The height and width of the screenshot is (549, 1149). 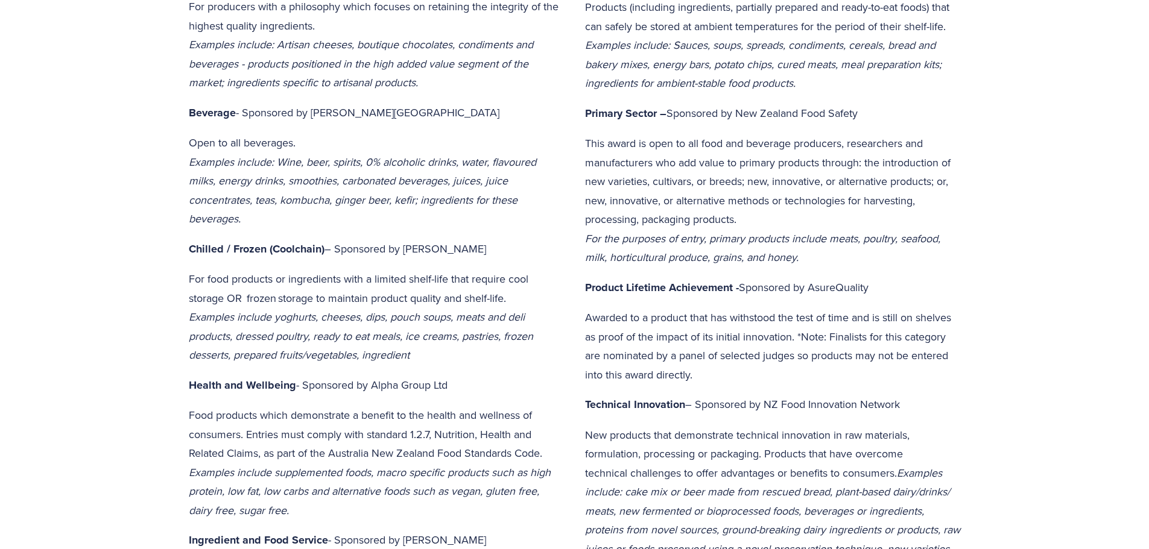 What do you see at coordinates (362, 336) in the screenshot?
I see `em: Examples include yoghurts, cheeses, dips, pouch soups, meats and deli products, dressed poultry, ...` at bounding box center [362, 336].